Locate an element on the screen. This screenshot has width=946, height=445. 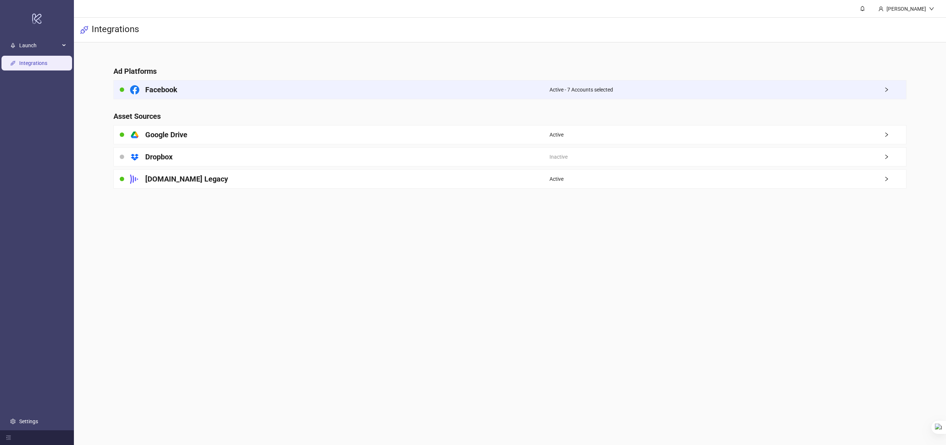
svg: Frame.io Logo is located at coordinates (134, 179).